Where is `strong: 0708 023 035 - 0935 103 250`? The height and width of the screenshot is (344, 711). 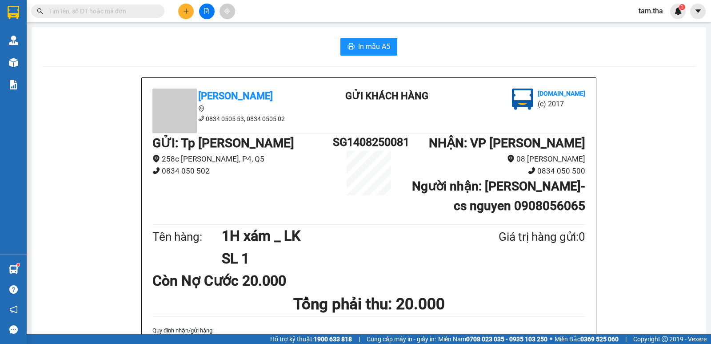 strong: 0708 023 035 - 0935 103 250 is located at coordinates (507, 339).